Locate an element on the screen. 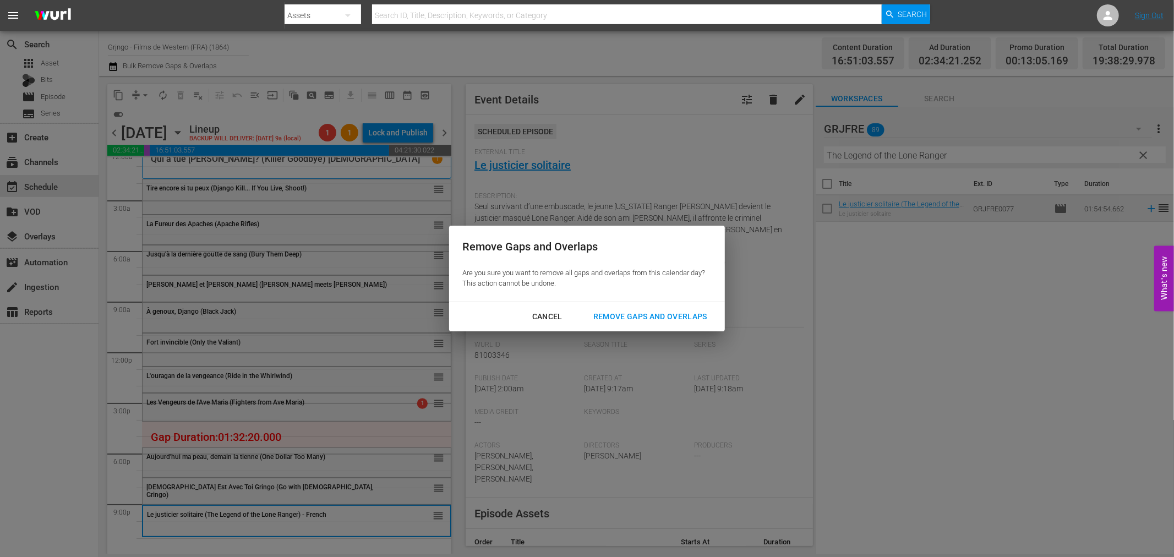 The image size is (1174, 557). span: menu is located at coordinates (13, 15).